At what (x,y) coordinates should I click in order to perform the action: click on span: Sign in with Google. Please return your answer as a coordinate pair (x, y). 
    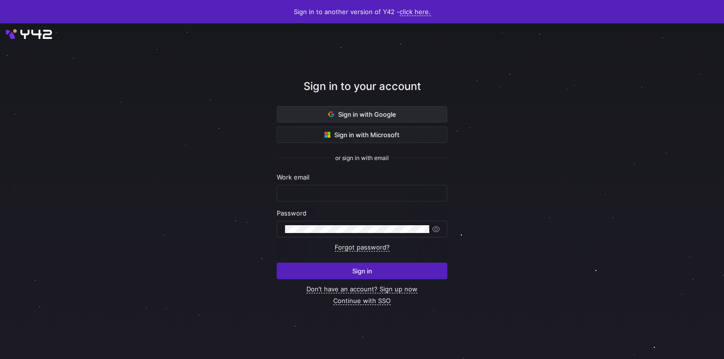
    Looking at the image, I should click on (362, 114).